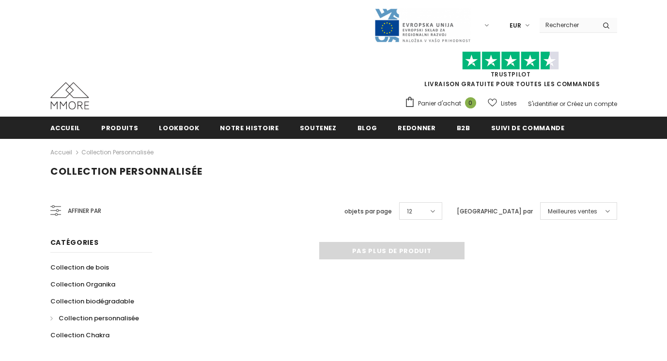 This screenshot has width=667, height=361. What do you see at coordinates (543, 104) in the screenshot?
I see `a: S'identifier` at bounding box center [543, 104].